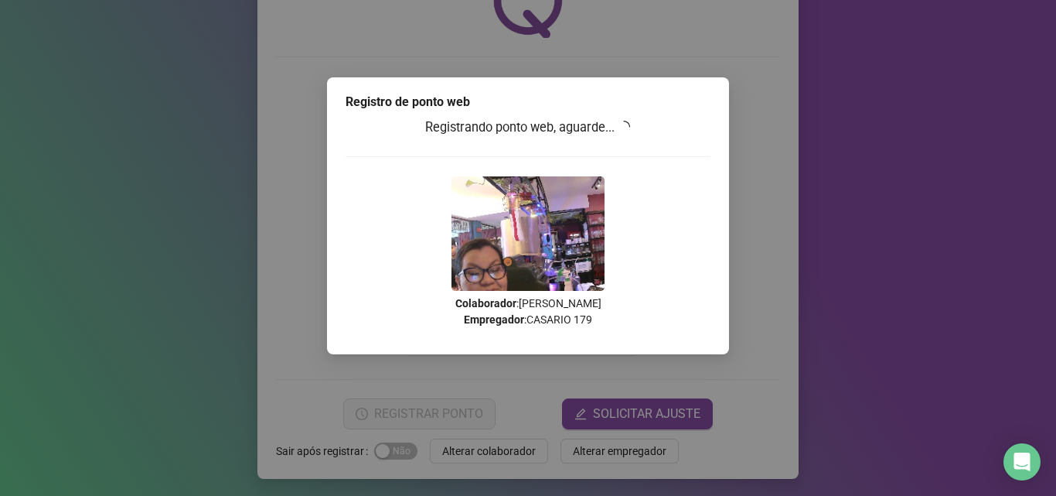  What do you see at coordinates (528, 128) in the screenshot?
I see `h3: Registrando ponto web, aguarde...` at bounding box center [528, 128].